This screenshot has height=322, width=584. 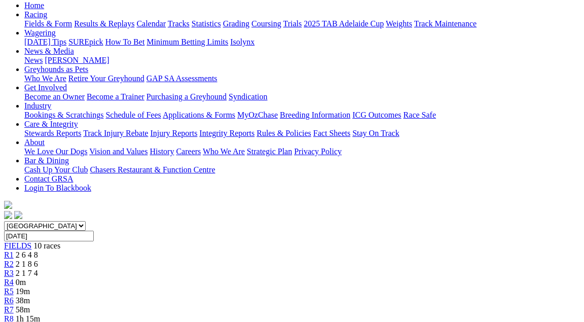 What do you see at coordinates (34, 142) in the screenshot?
I see `a: About` at bounding box center [34, 142].